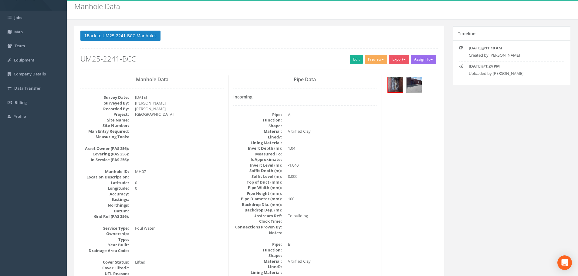  What do you see at coordinates (30, 74) in the screenshot?
I see `span: Company Details` at bounding box center [30, 74].